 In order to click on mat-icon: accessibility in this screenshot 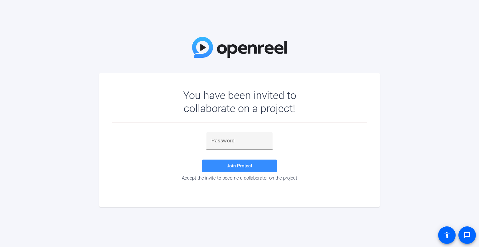, I will do `click(447, 235)`.